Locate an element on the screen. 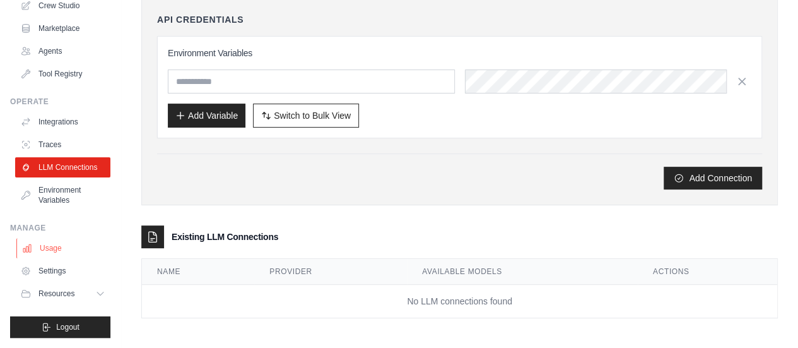  a: Traces is located at coordinates (62, 144).